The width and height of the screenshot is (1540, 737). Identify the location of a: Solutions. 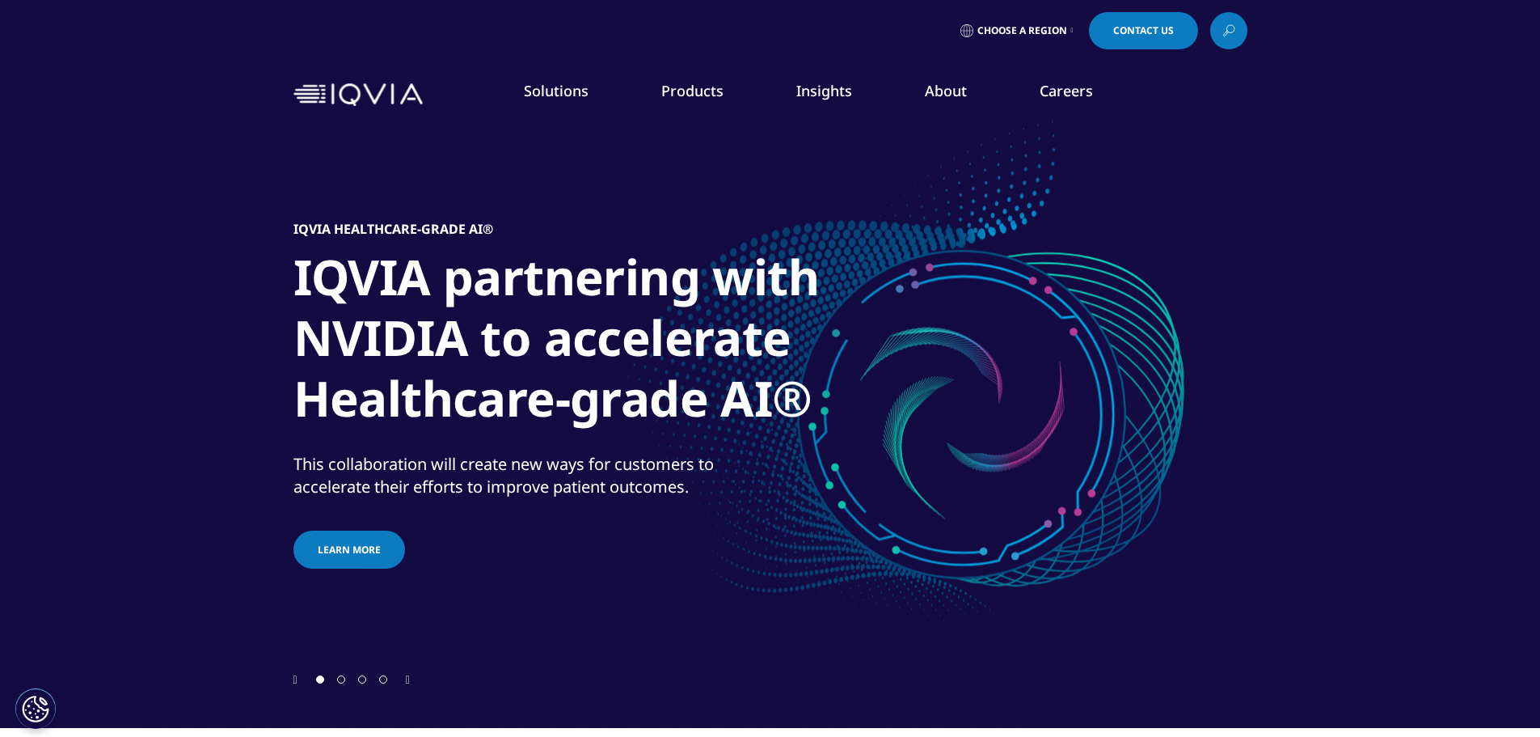
(556, 91).